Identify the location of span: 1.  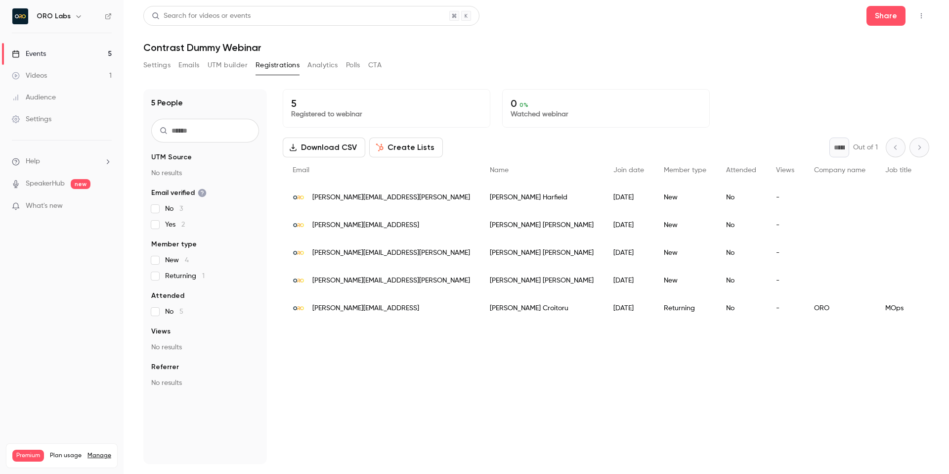
(203, 276).